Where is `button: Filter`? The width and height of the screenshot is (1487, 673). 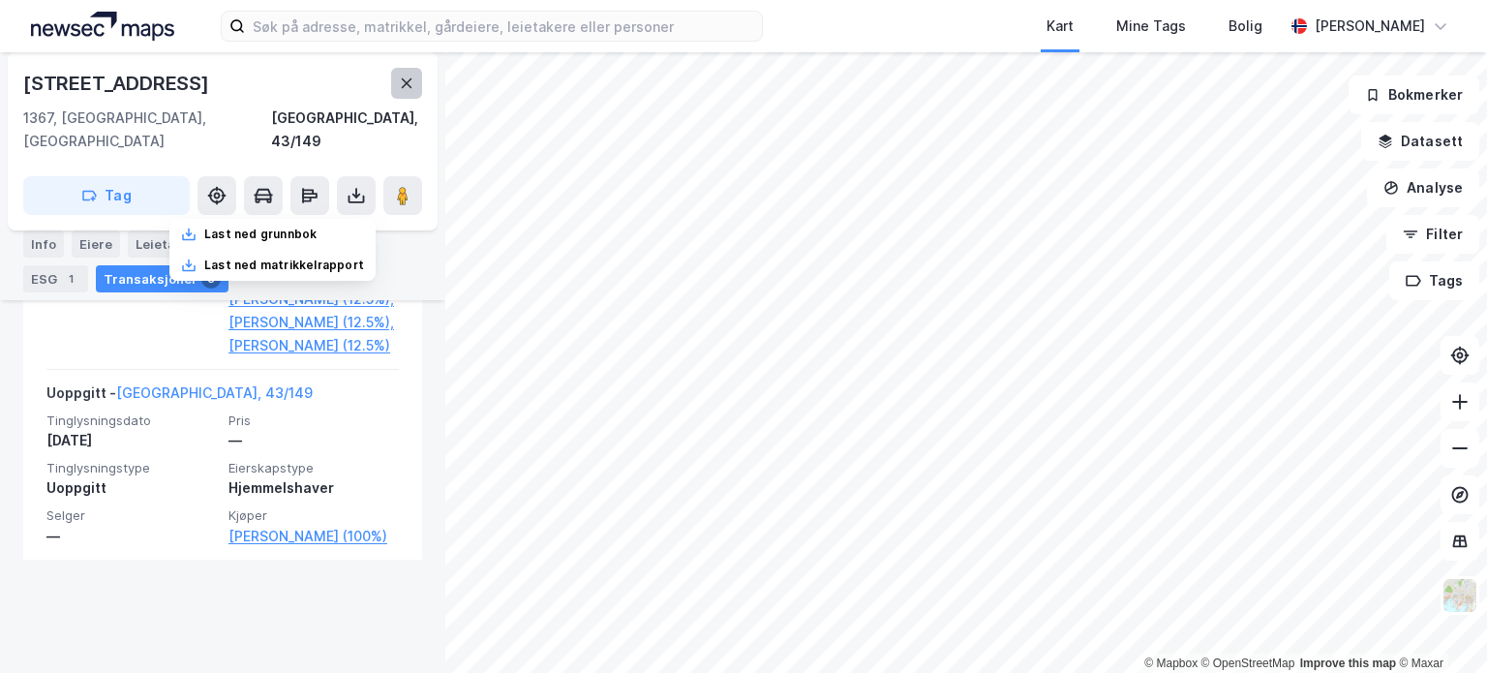 button: Filter is located at coordinates (1433, 234).